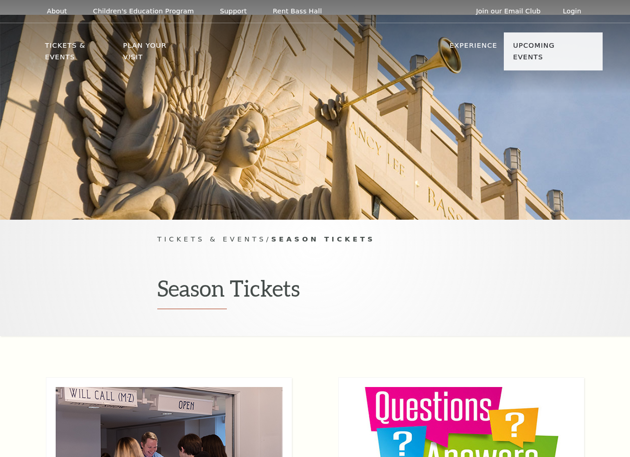  Describe the element at coordinates (233, 11) in the screenshot. I see `p: Support` at that location.